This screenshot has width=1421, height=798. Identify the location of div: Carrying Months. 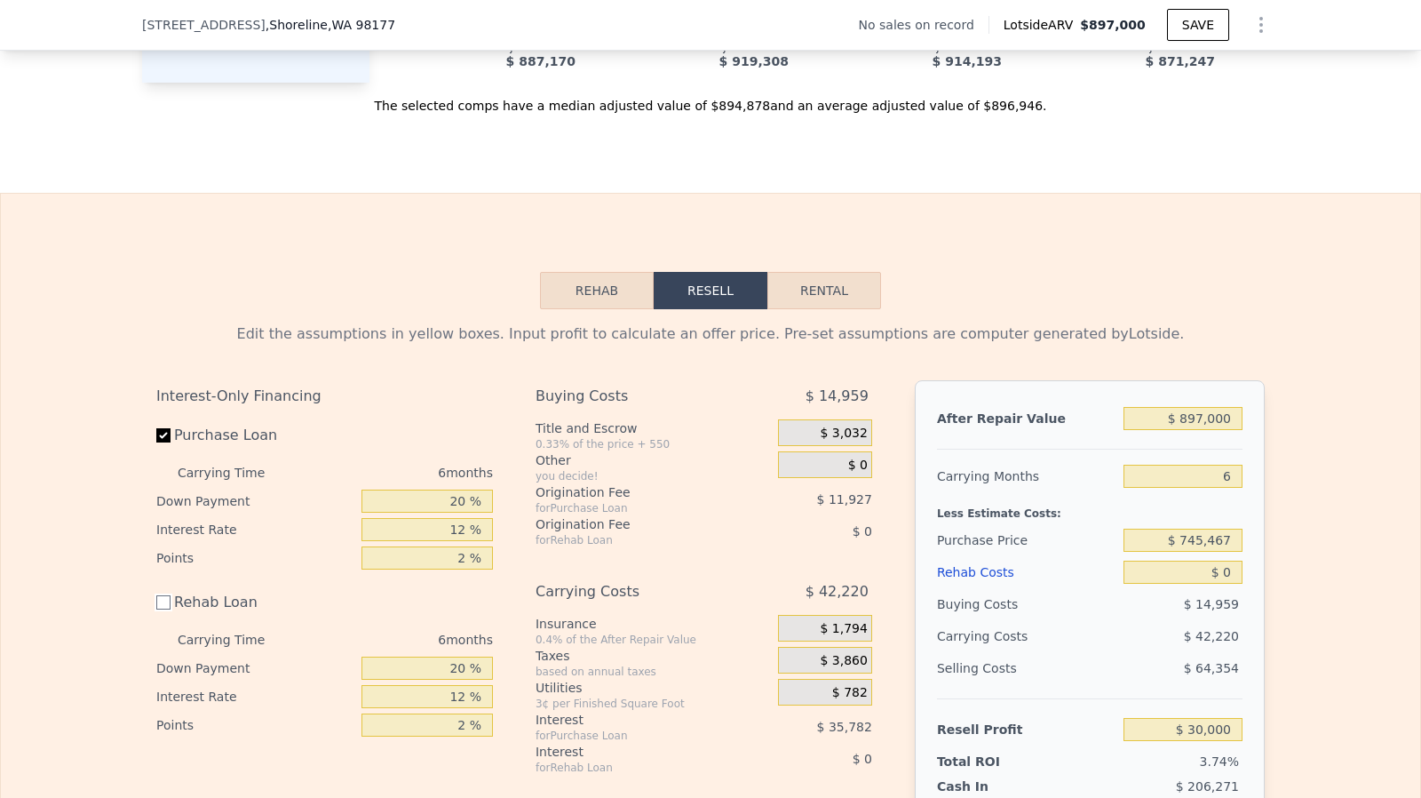
(1027, 476).